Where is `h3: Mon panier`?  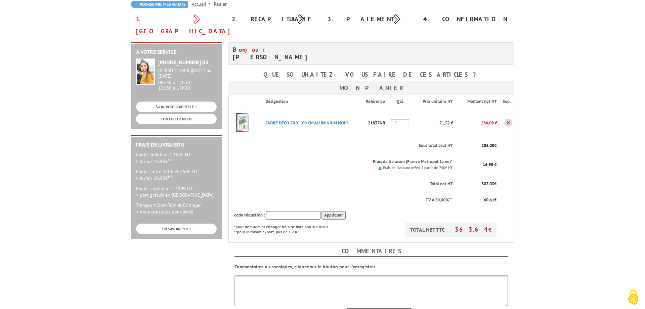
h3: Mon panier is located at coordinates (371, 88).